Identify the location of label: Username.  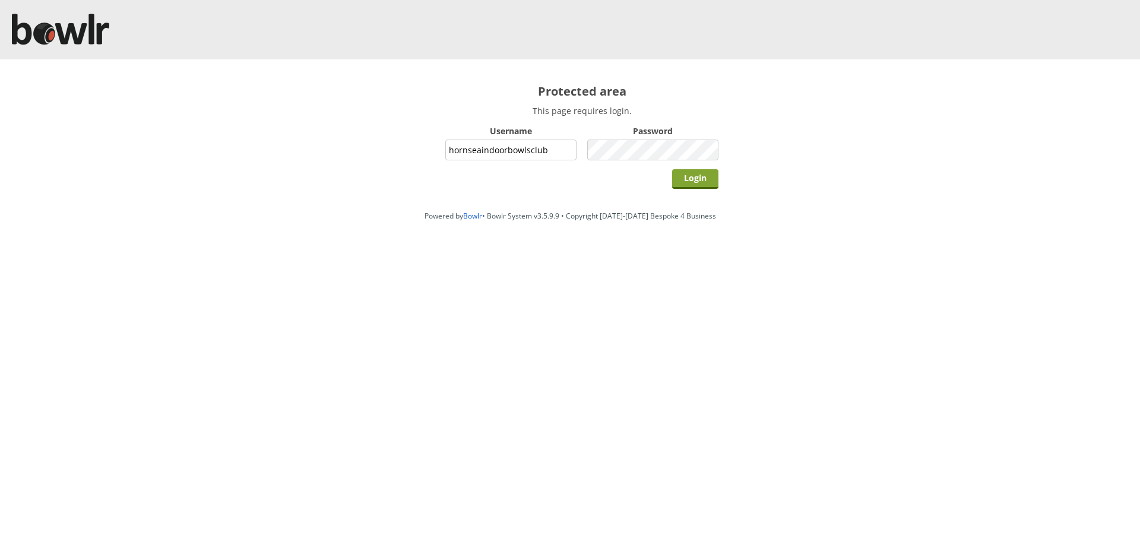
(511, 131).